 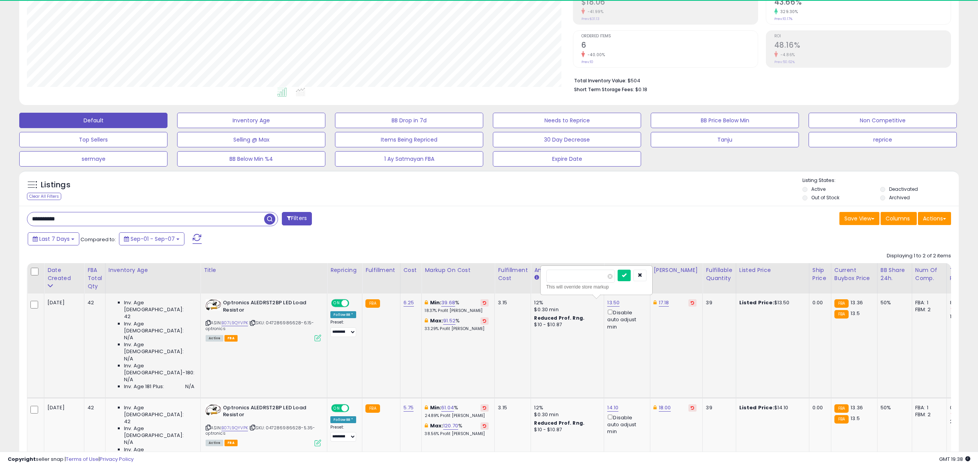 I want to click on small: Prev: 50.62%, so click(x=784, y=62).